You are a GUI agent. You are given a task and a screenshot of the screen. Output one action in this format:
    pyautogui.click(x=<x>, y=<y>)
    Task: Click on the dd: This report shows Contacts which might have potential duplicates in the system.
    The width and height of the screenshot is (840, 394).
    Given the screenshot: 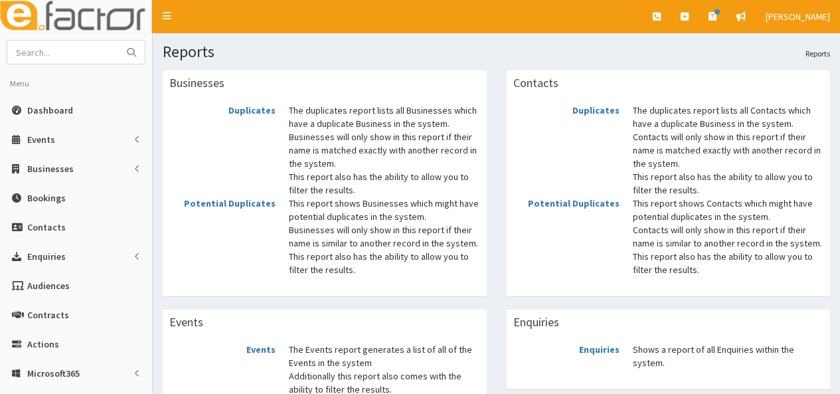 What is the action you would take?
    pyautogui.click(x=729, y=210)
    